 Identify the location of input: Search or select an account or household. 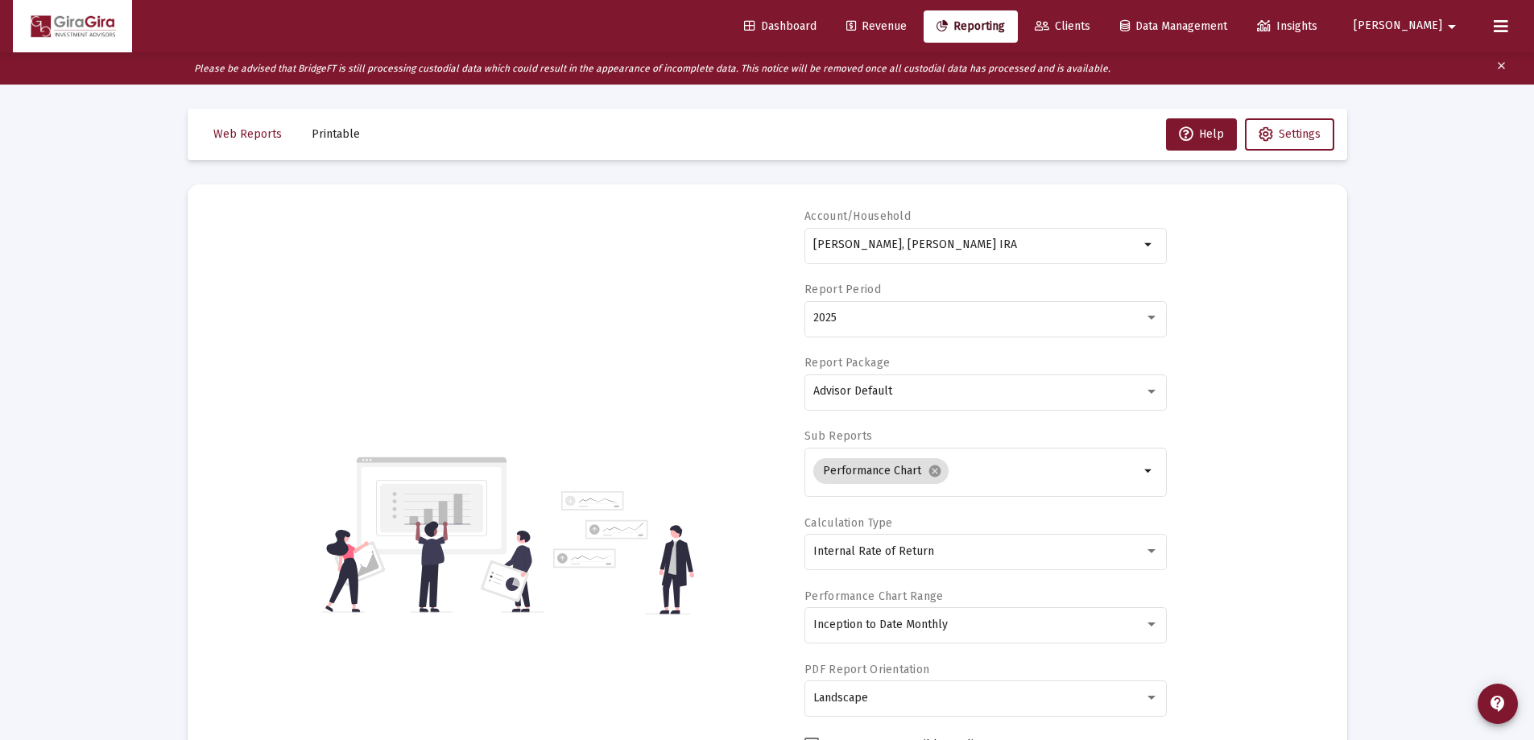
(976, 245).